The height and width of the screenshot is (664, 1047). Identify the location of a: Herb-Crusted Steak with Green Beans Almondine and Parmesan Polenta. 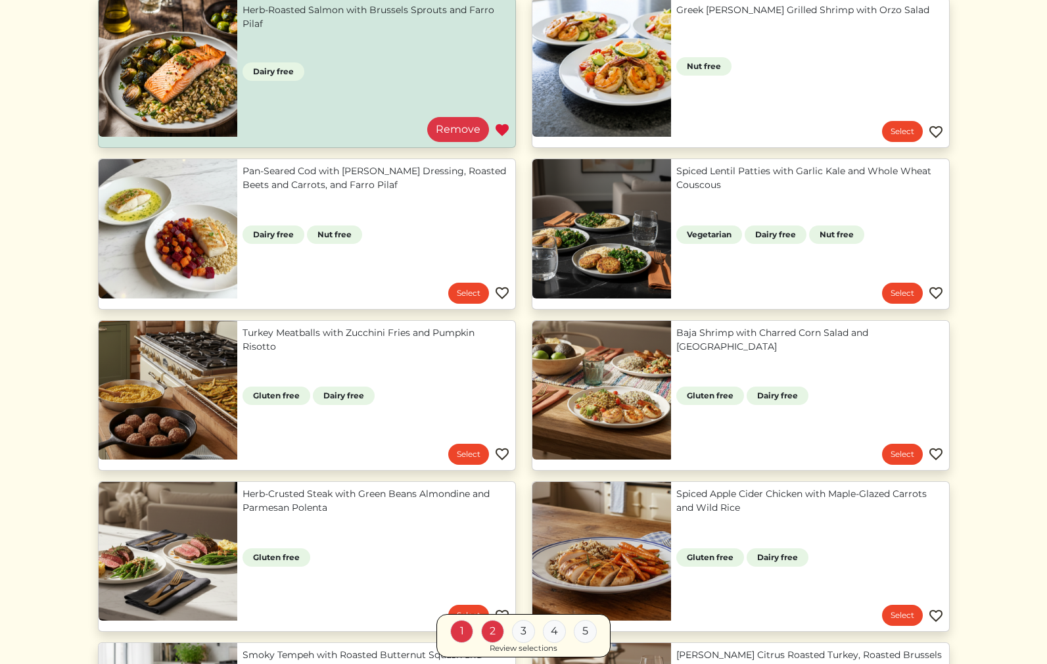
(376, 501).